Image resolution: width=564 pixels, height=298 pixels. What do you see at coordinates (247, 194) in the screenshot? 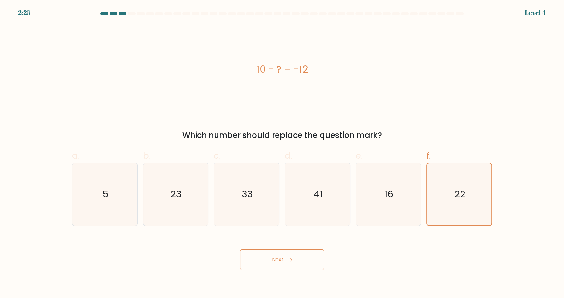
I see `text: 33` at bounding box center [247, 194].